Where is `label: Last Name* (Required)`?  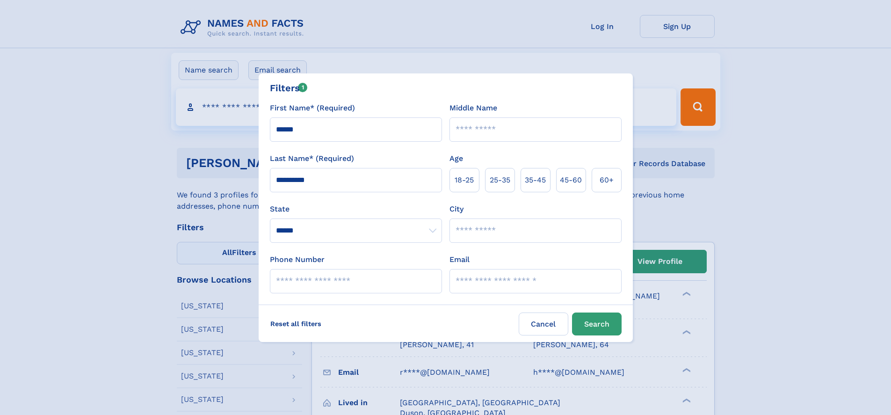
label: Last Name* (Required) is located at coordinates (312, 159).